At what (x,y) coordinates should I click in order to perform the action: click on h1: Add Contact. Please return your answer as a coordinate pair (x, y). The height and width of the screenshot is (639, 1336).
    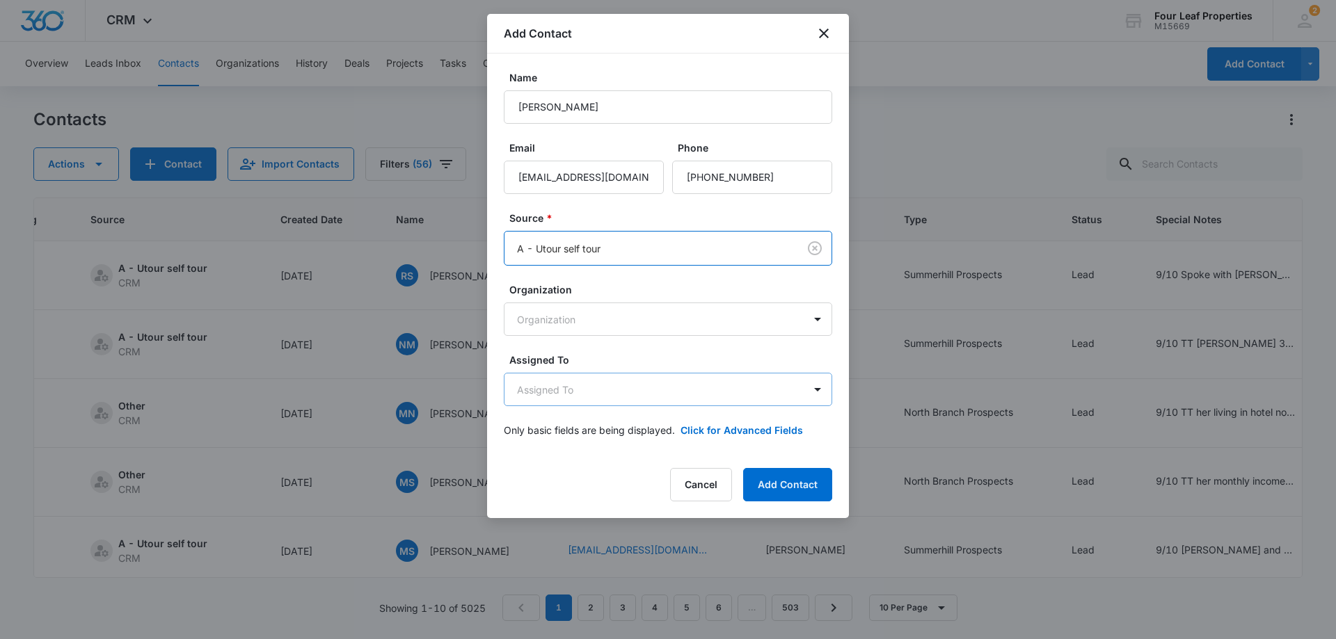
    Looking at the image, I should click on (538, 33).